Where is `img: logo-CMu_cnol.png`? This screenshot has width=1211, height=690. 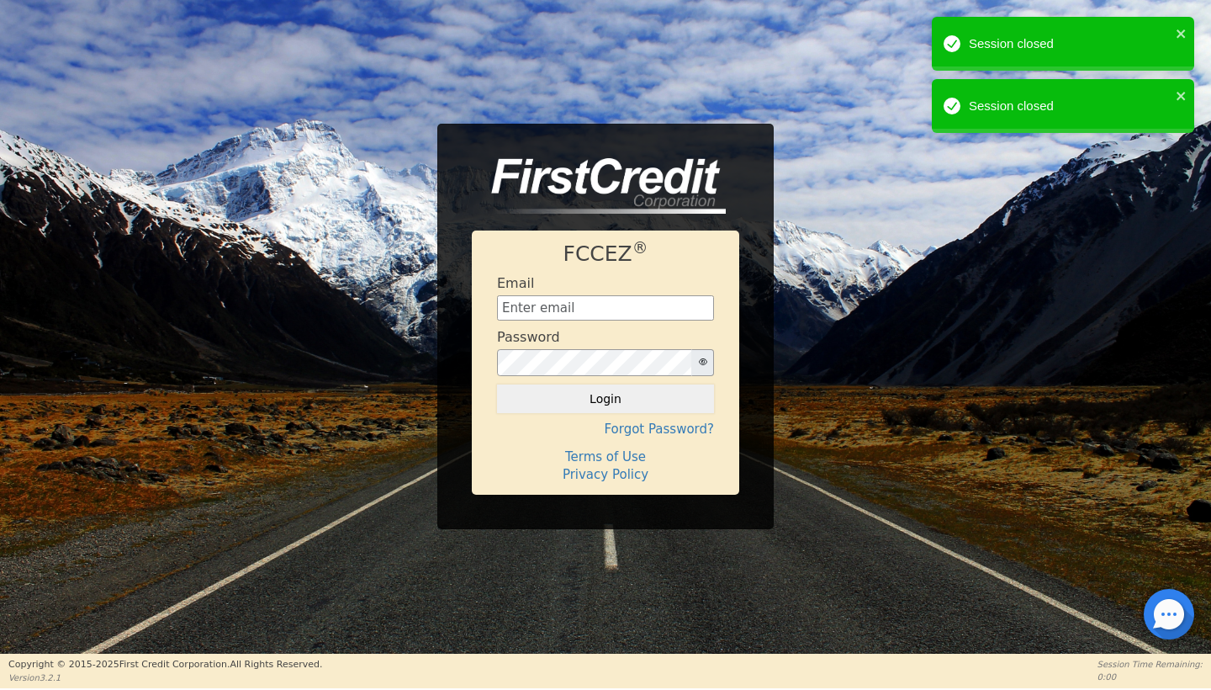 img: logo-CMu_cnol.png is located at coordinates (599, 186).